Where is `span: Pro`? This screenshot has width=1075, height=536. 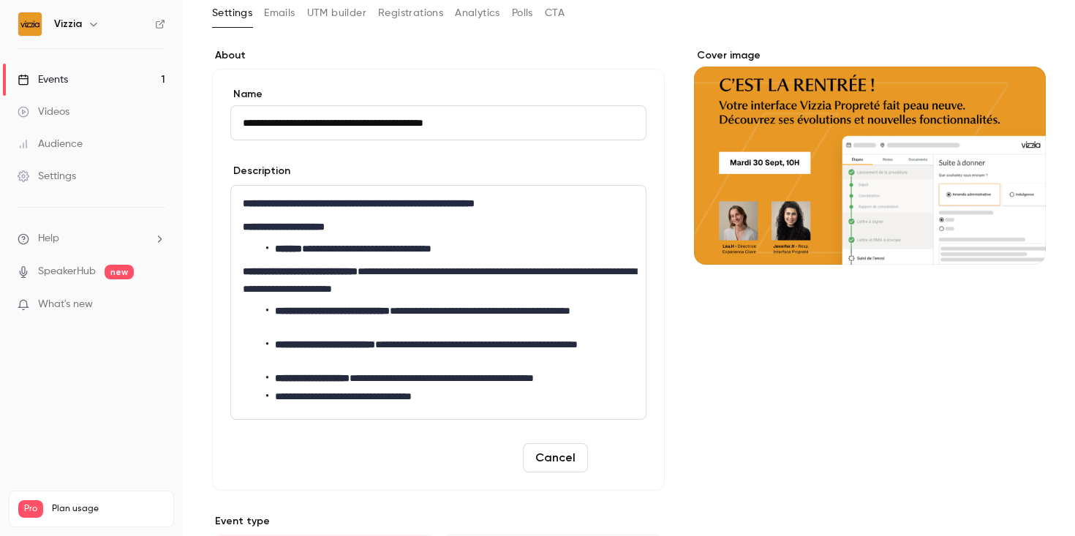
span: Pro is located at coordinates (31, 509).